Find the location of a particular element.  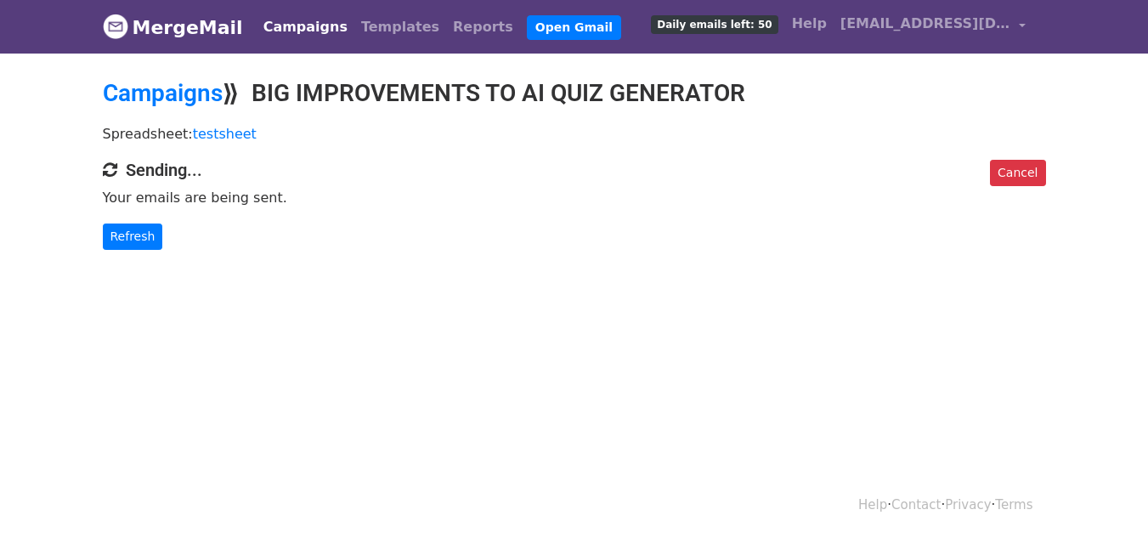

h4: Sending... is located at coordinates (575, 170).